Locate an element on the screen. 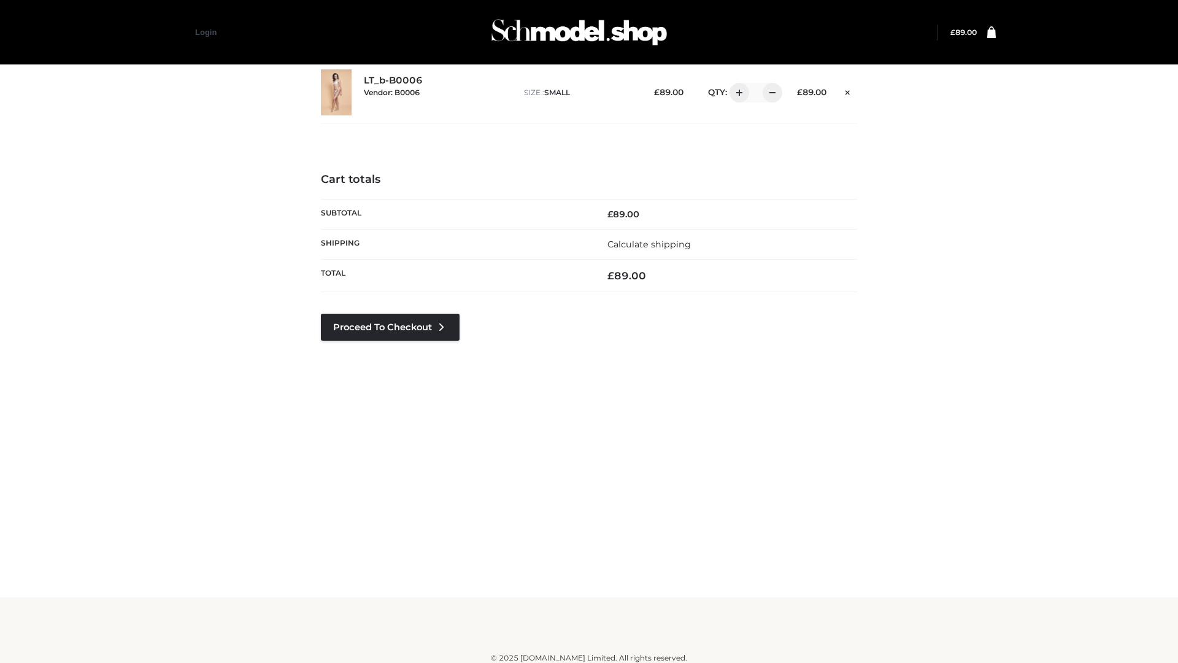 The height and width of the screenshot is (663, 1178). h4: Cart totals is located at coordinates (589, 180).